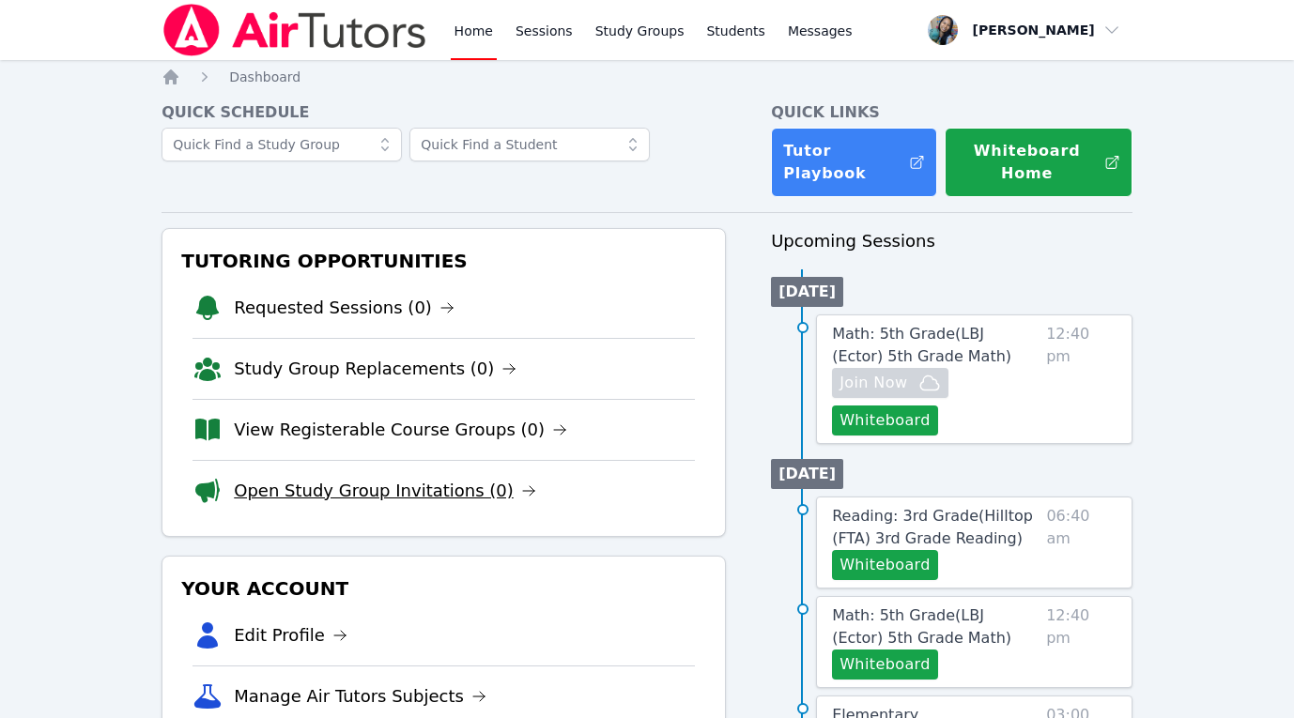 The height and width of the screenshot is (718, 1294). I want to click on span: 06:40 am, so click(1081, 543).